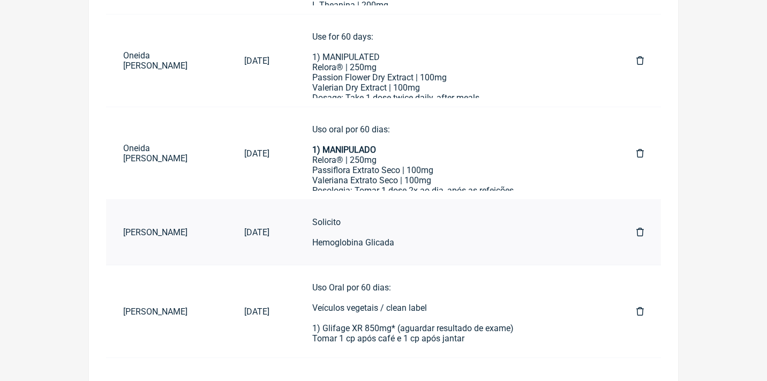  I want to click on a: SolicitoHemoglobina Glicada, so click(453, 232).